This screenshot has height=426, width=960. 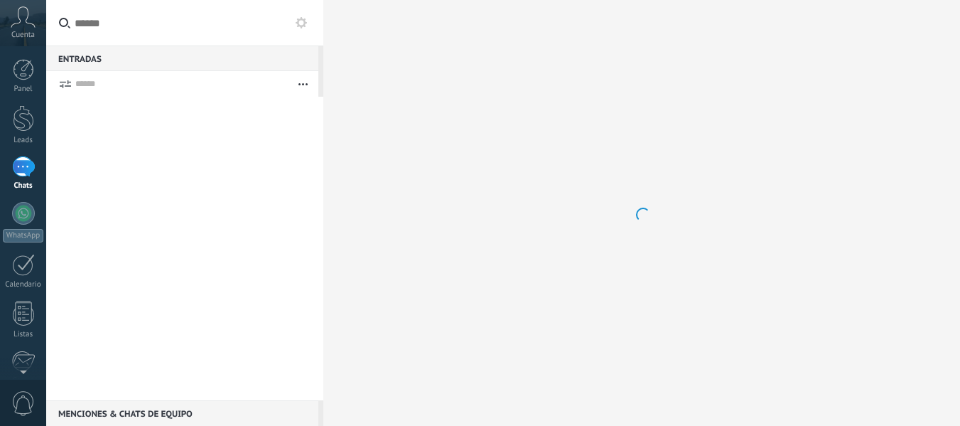 What do you see at coordinates (182, 58) in the screenshot?
I see `div: Entradas` at bounding box center [182, 58].